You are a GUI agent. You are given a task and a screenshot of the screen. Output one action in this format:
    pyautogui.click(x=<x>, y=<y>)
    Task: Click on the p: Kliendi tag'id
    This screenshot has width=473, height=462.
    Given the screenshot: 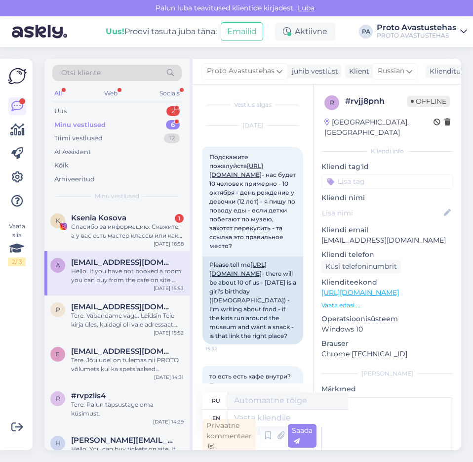 What is the action you would take?
    pyautogui.click(x=387, y=166)
    